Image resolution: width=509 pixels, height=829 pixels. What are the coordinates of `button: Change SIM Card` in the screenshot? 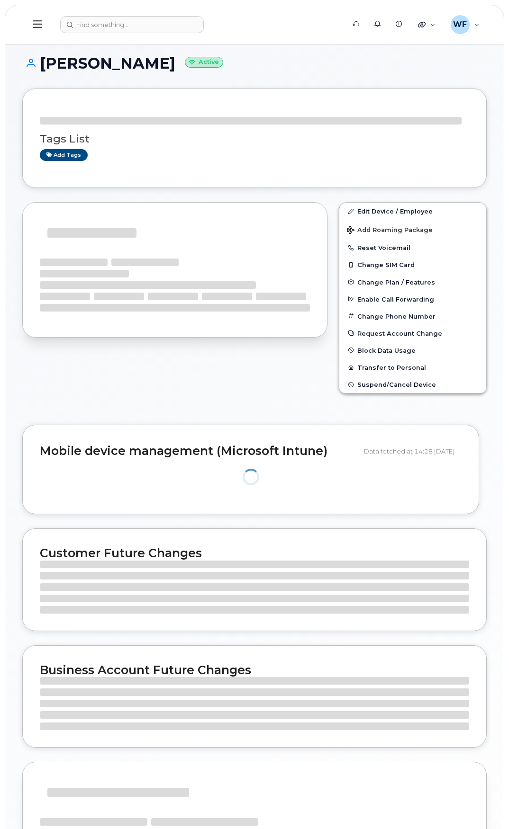 It's located at (413, 265).